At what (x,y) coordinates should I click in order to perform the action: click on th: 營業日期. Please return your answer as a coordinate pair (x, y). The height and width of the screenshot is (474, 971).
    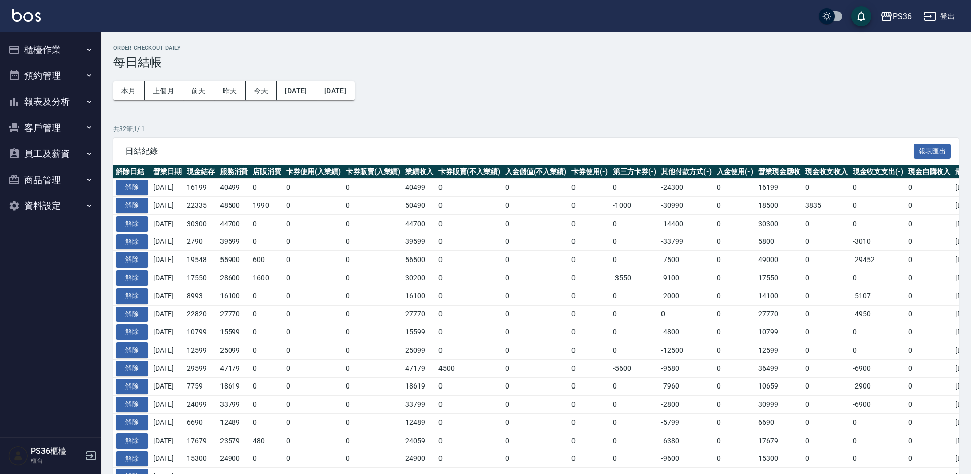
    Looking at the image, I should click on (167, 172).